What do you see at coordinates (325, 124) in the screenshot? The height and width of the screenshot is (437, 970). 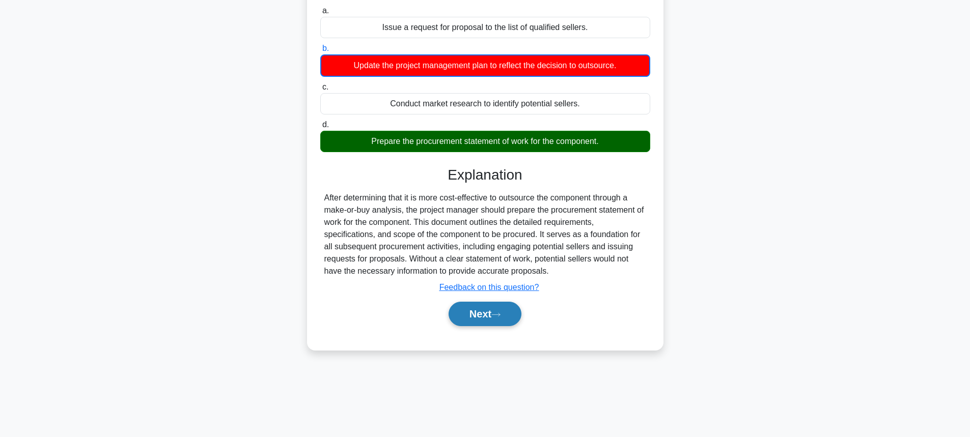 I see `span: d.` at bounding box center [325, 124].